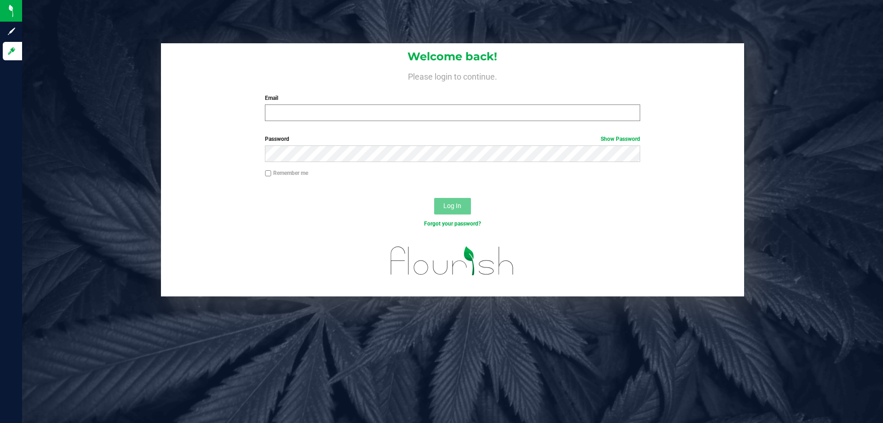  What do you see at coordinates (268, 173) in the screenshot?
I see `input: Remember me` at bounding box center [268, 173].